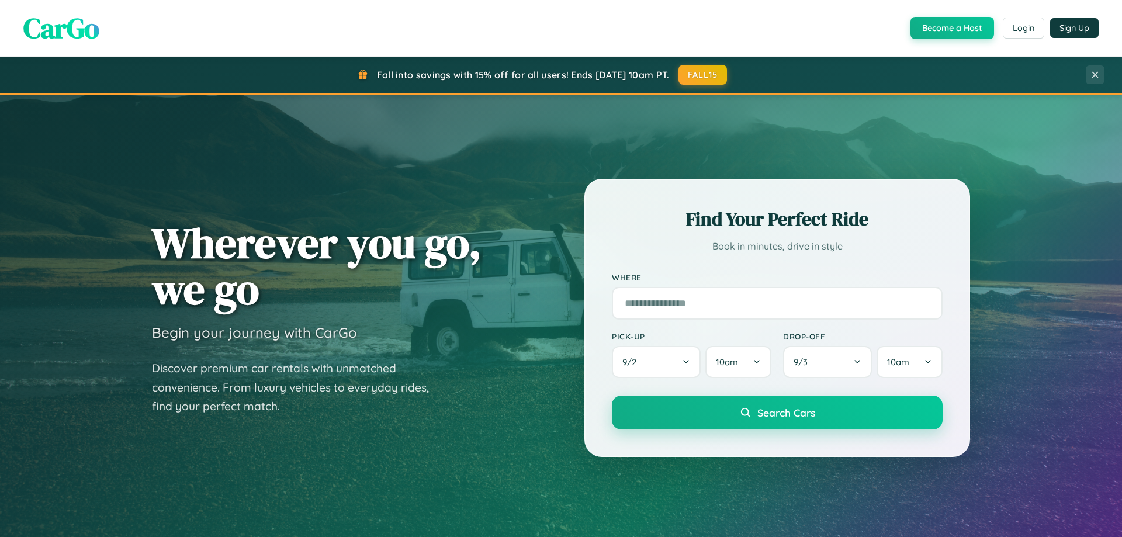  I want to click on h2: Find Your Perfect Ride, so click(777, 219).